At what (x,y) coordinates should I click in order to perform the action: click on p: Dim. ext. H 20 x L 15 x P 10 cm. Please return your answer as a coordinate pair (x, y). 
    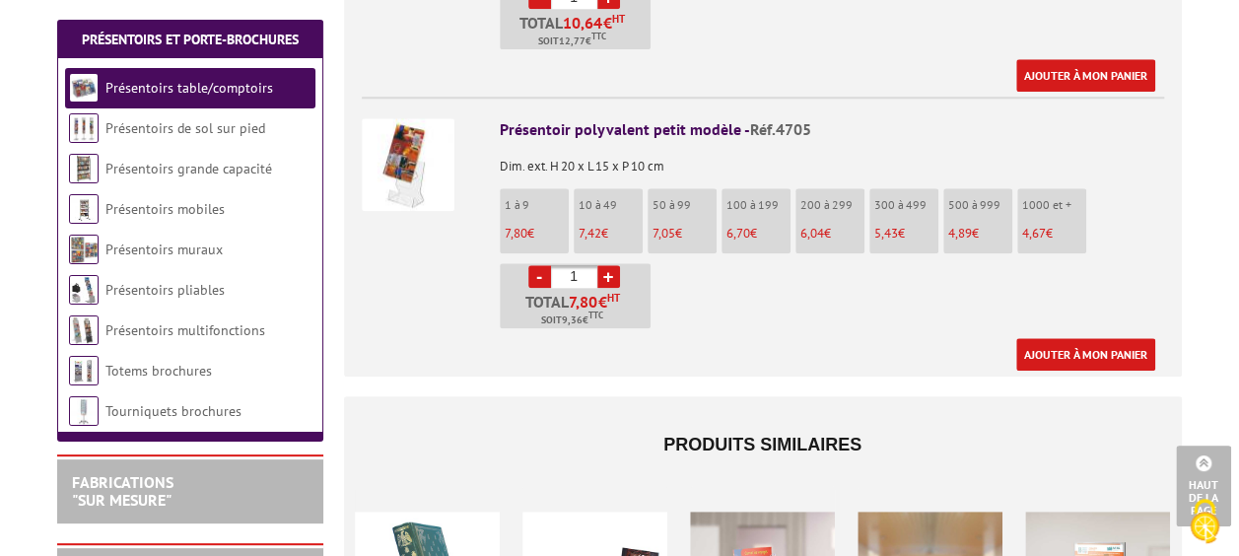
    Looking at the image, I should click on (832, 160).